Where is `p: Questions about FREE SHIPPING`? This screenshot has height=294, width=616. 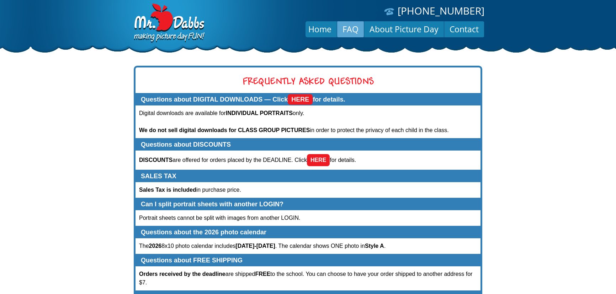 p: Questions about FREE SHIPPING is located at coordinates (308, 261).